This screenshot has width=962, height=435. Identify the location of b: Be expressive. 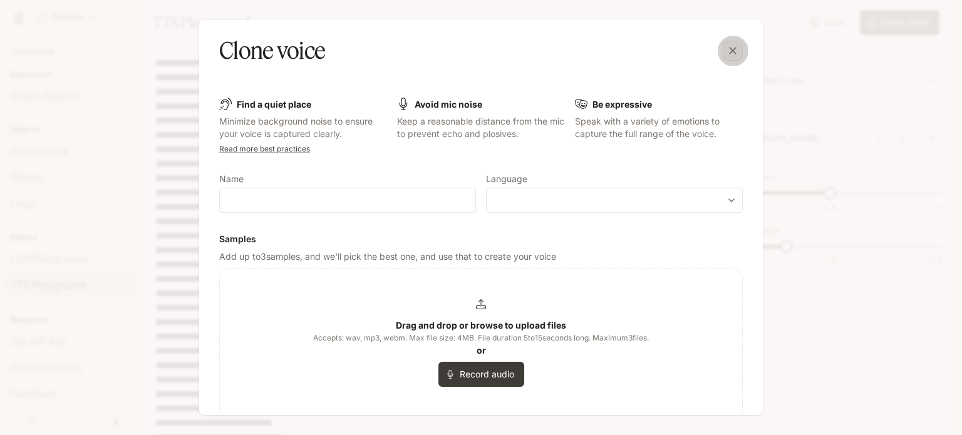
(622, 104).